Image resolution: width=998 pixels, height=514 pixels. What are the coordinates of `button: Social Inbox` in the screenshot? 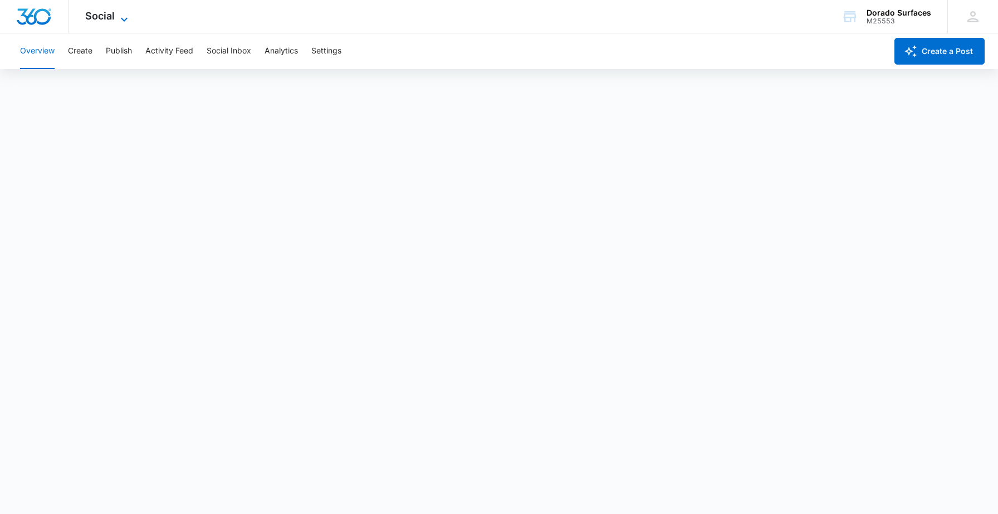 It's located at (229, 51).